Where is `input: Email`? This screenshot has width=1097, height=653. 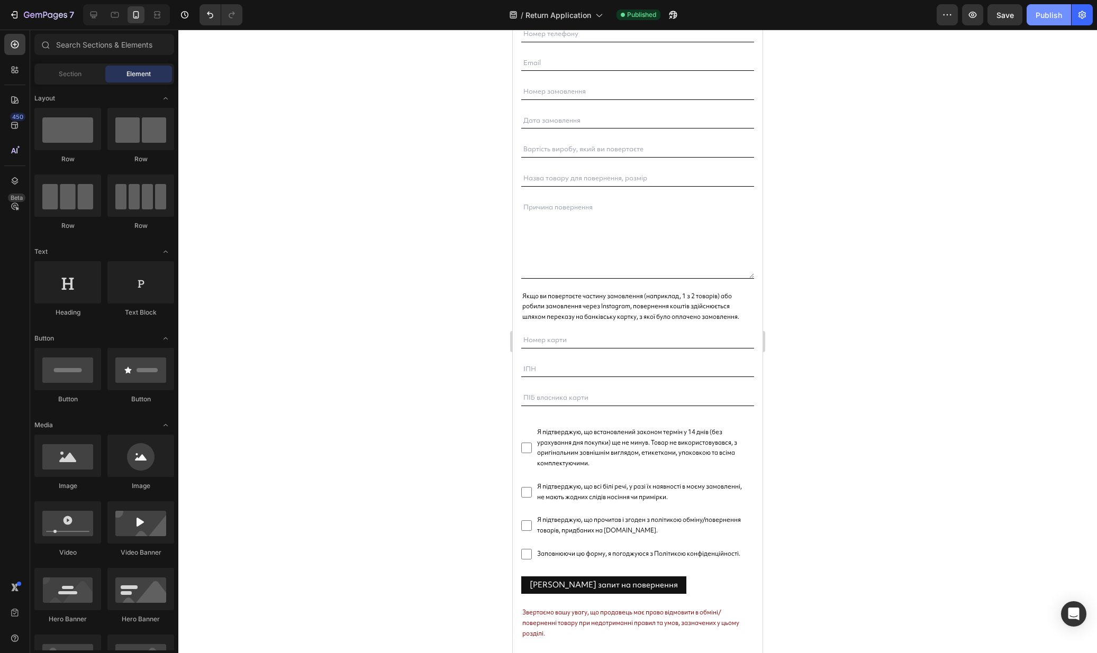 input: Email is located at coordinates (125, 33).